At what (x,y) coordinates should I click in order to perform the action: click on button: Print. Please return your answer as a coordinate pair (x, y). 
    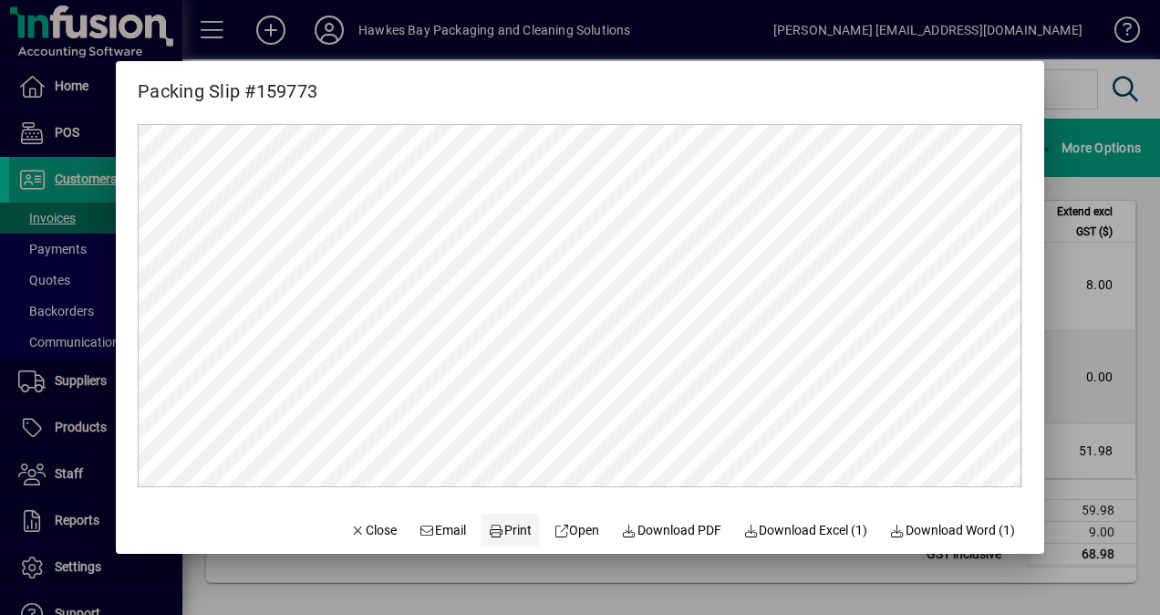
    Looking at the image, I should click on (510, 530).